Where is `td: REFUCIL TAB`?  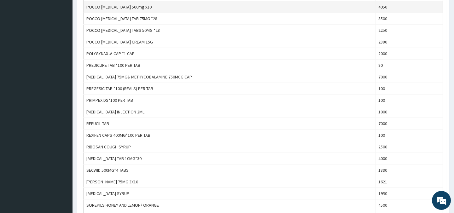 td: REFUCIL TAB is located at coordinates (230, 124).